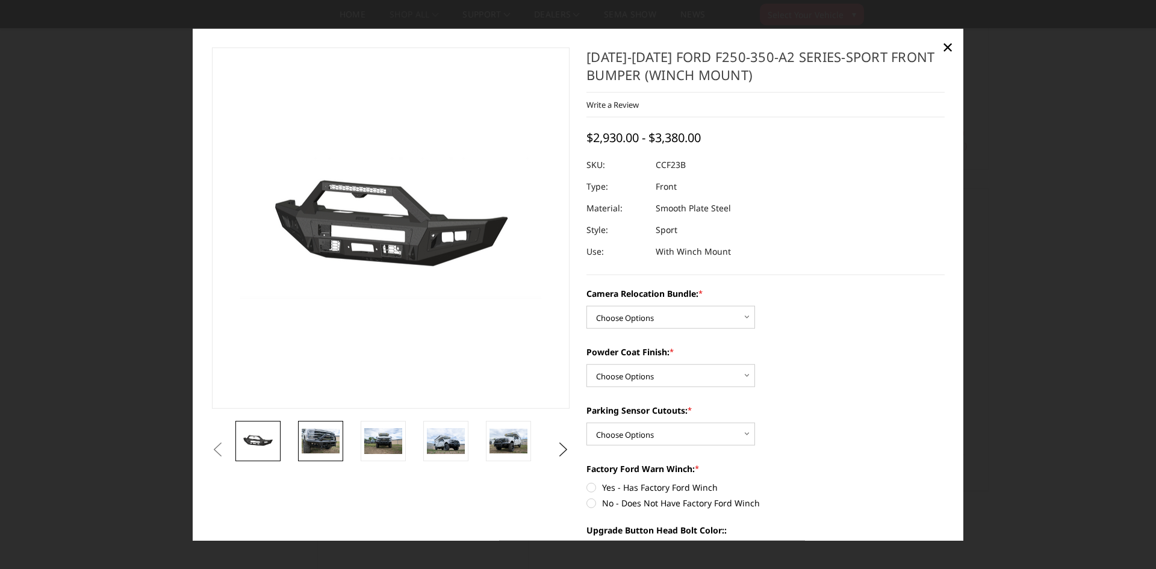 The image size is (1156, 569). Describe the element at coordinates (617, 208) in the screenshot. I see `dt: Material:` at that location.